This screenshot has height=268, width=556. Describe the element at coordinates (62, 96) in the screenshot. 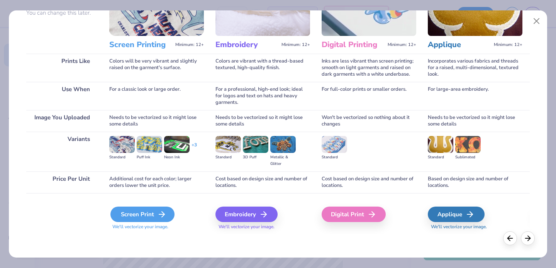

I see `div: Use When` at that location.